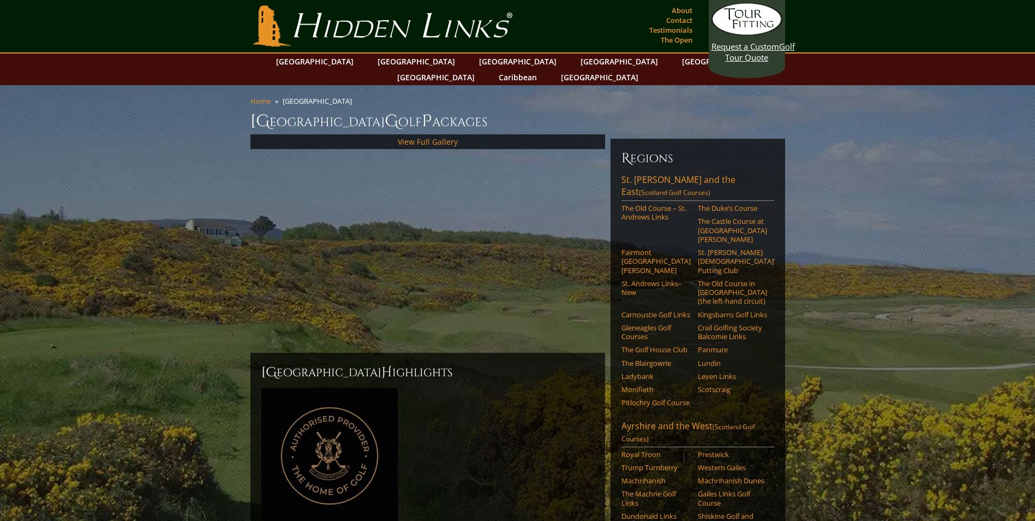 This screenshot has width=1035, height=521. I want to click on a: Dundonald Links, so click(656, 516).